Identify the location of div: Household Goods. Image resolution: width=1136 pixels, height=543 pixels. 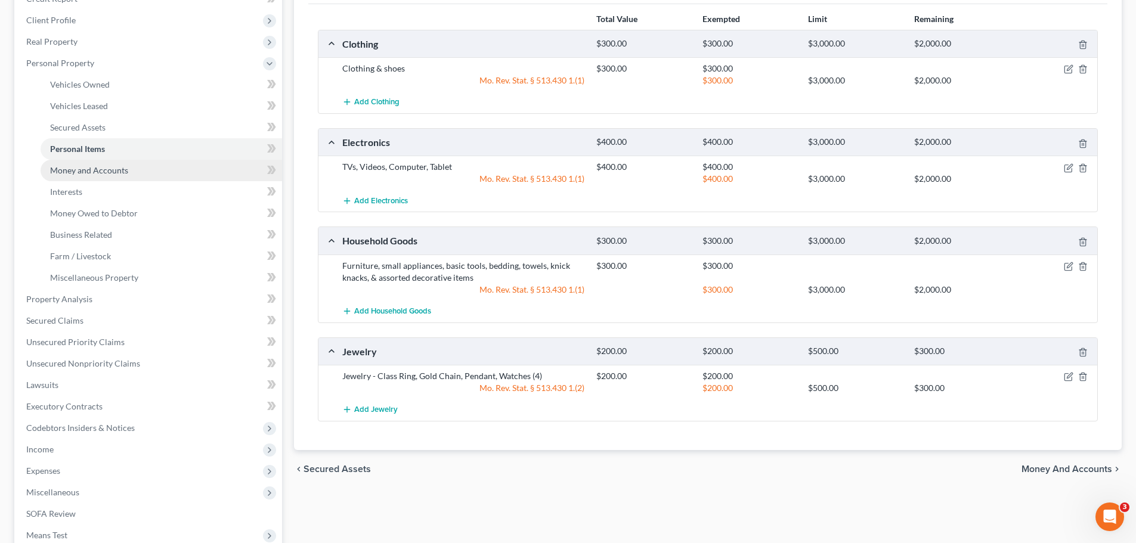
(464, 240).